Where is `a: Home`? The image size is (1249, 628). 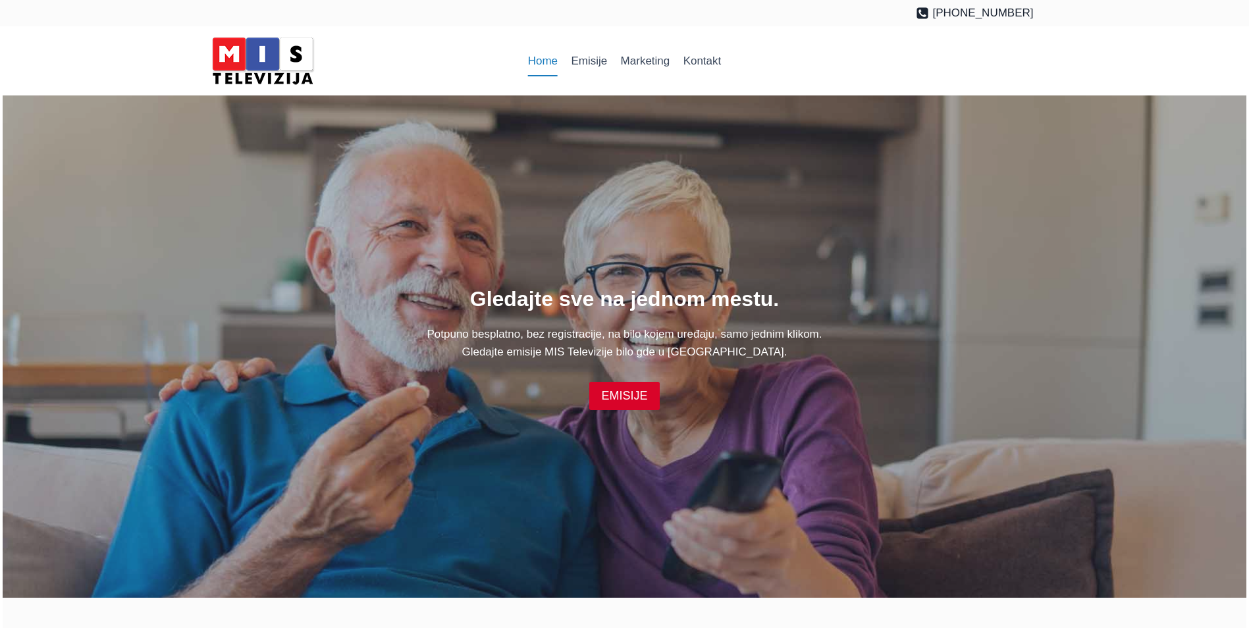
a: Home is located at coordinates (543, 61).